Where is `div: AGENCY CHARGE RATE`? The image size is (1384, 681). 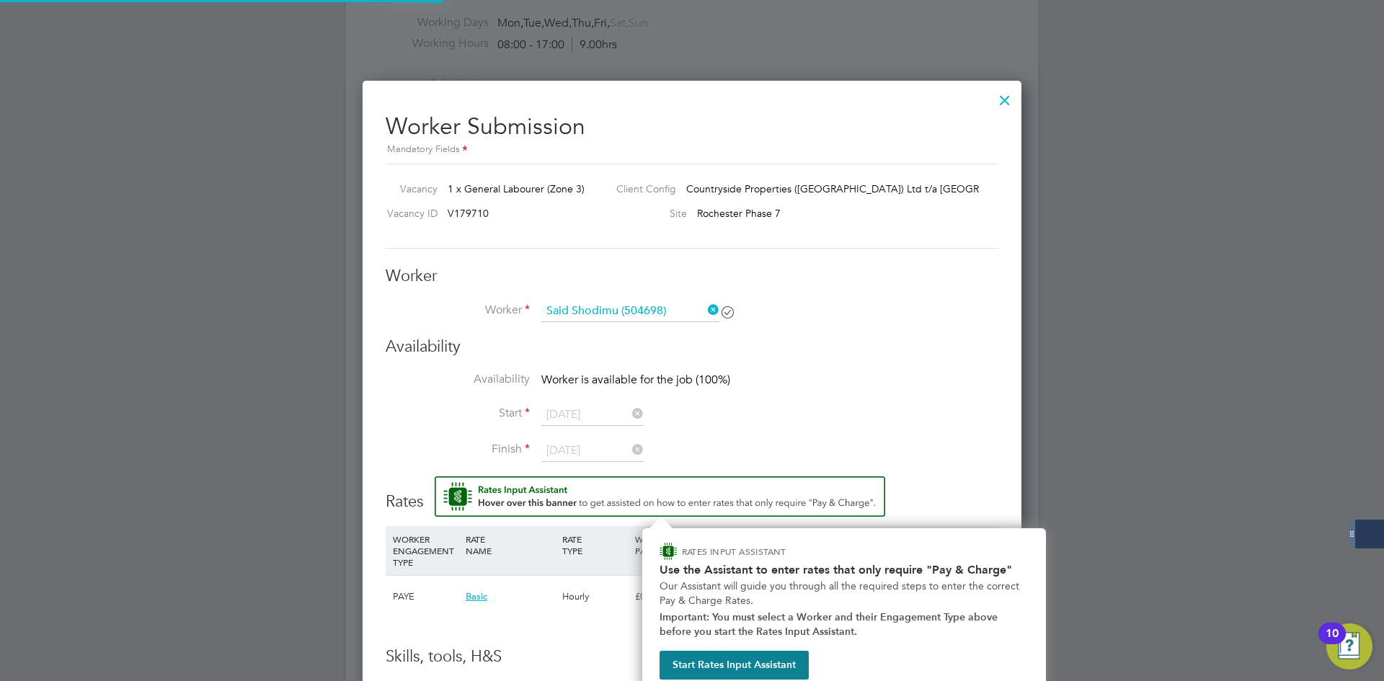 div: AGENCY CHARGE RATE is located at coordinates (958, 551).